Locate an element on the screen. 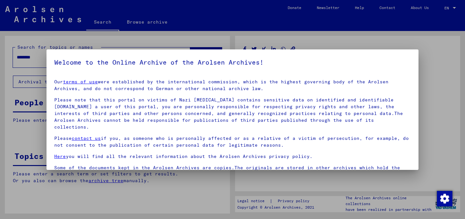  p: Some of the documents kept in the Arolsen Archives are copies.The originals are stored in other a... is located at coordinates (232, 174).